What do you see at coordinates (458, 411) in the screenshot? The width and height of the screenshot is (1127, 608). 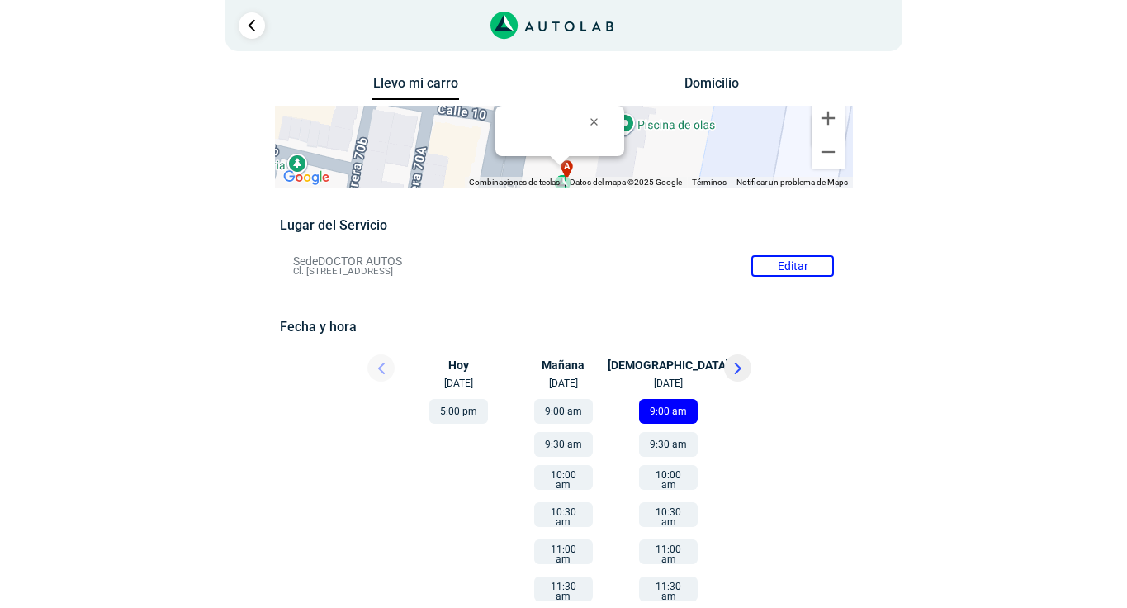 I see `button: 5:00 pm` at bounding box center [458, 411].